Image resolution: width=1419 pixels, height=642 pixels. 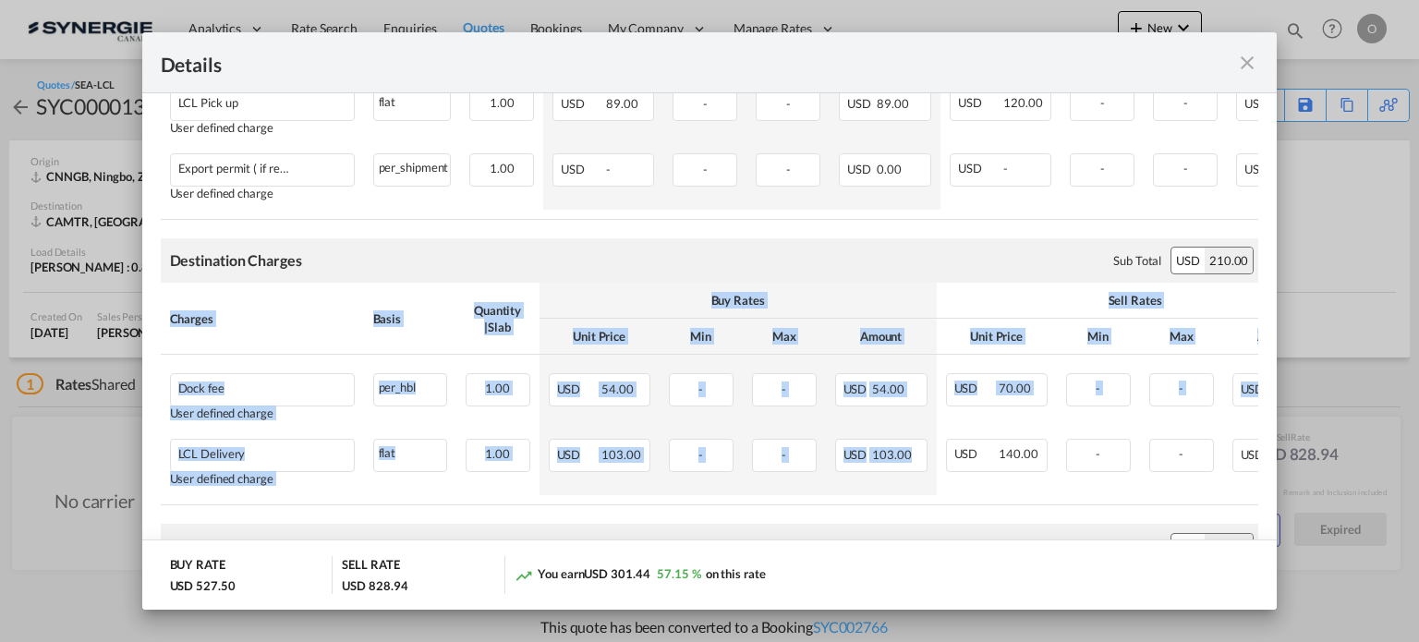 I want to click on div: LCL Pick up, so click(x=208, y=103).